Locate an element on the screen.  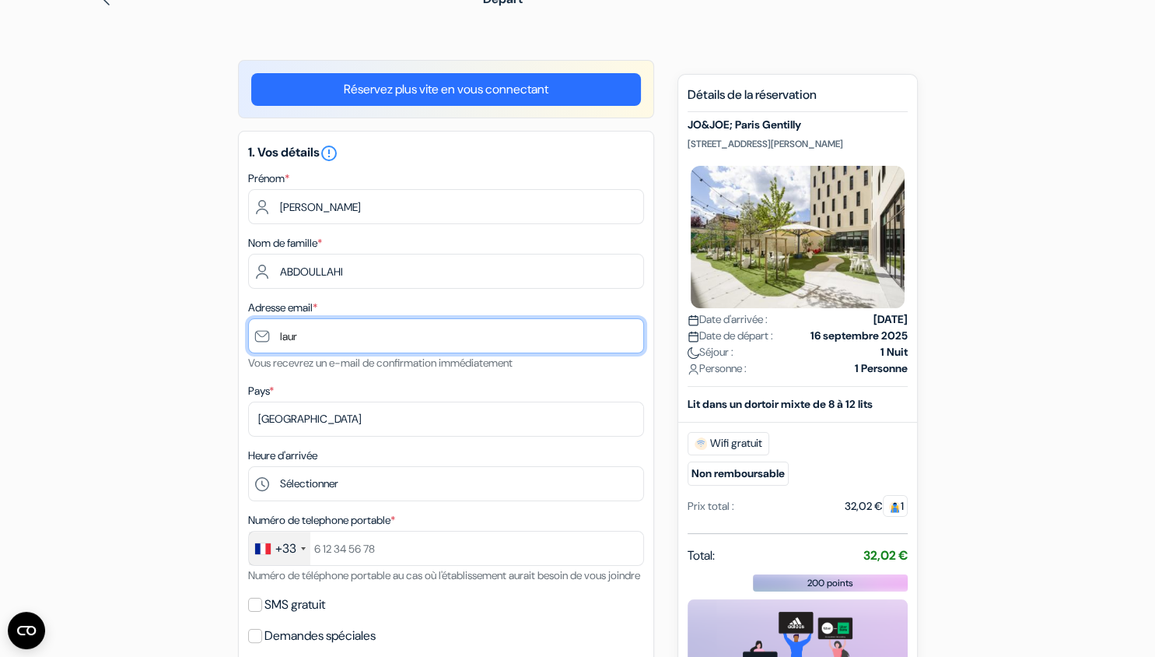
h5: Détails de la réservation is located at coordinates (797, 100).